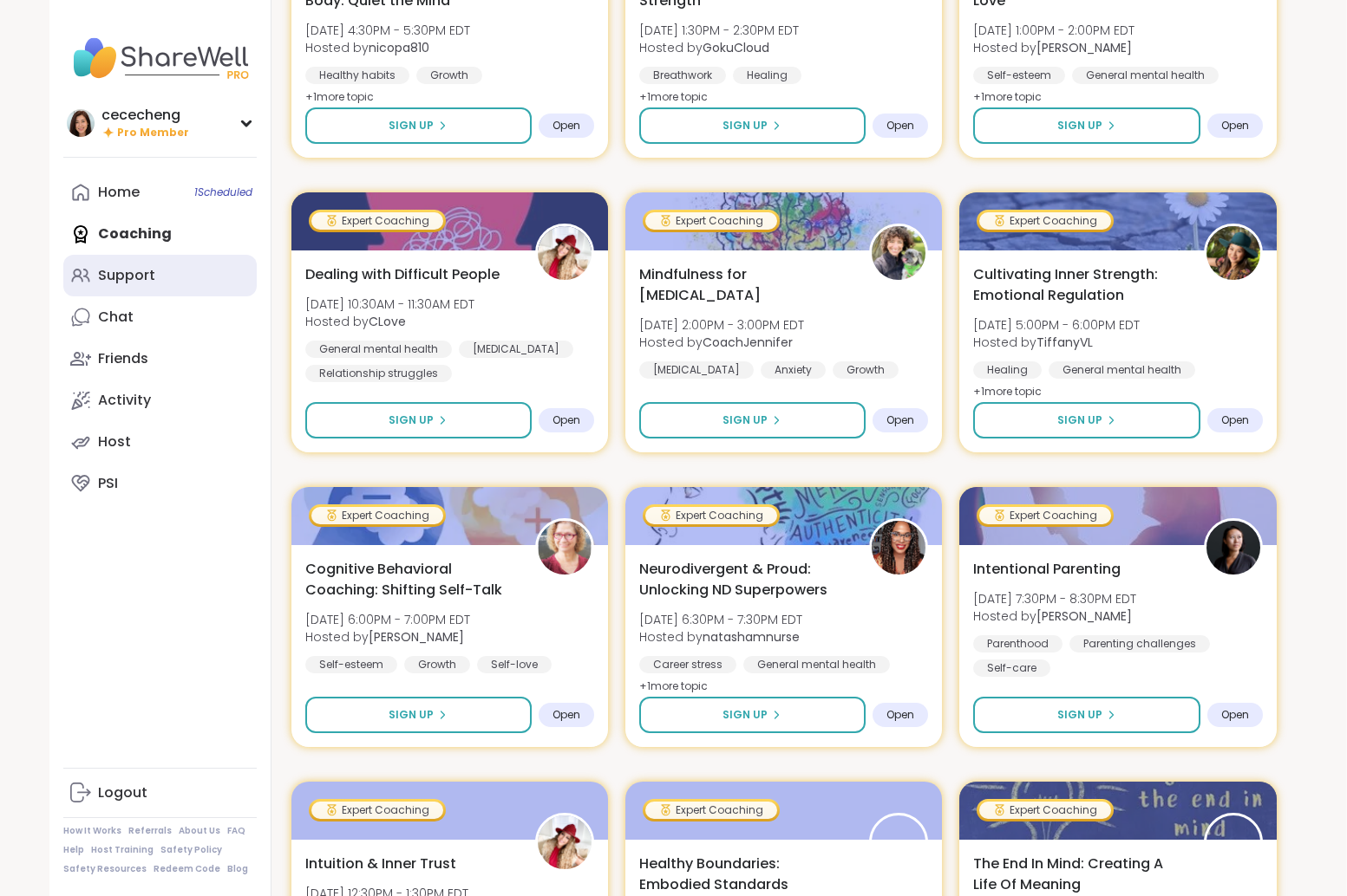 Image resolution: width=1347 pixels, height=896 pixels. Describe the element at coordinates (160, 793) in the screenshot. I see `a: Logout` at that location.